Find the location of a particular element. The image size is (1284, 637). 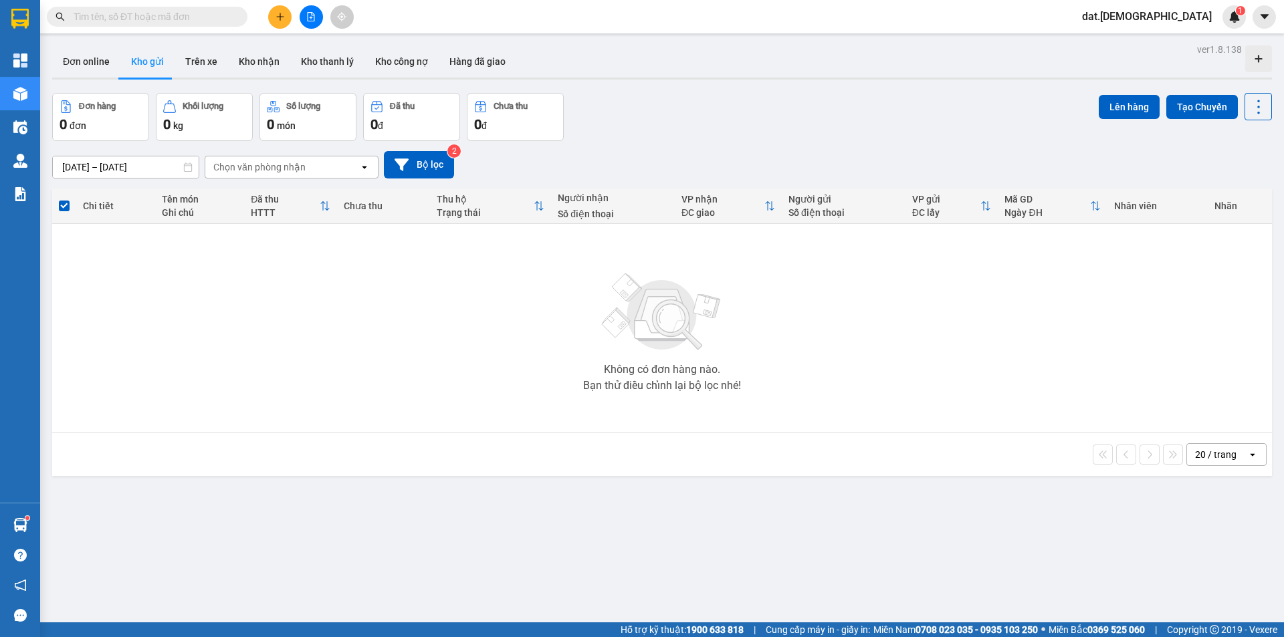

button: aim is located at coordinates (342, 17).